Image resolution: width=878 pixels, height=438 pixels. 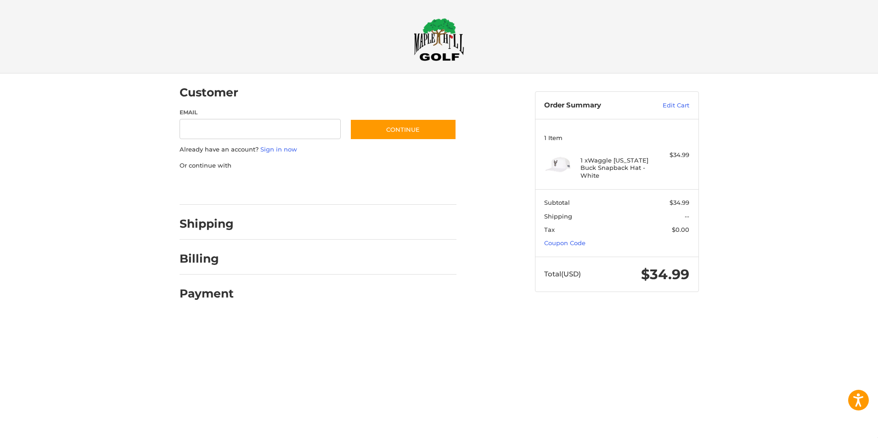 I want to click on label: Email, so click(x=260, y=113).